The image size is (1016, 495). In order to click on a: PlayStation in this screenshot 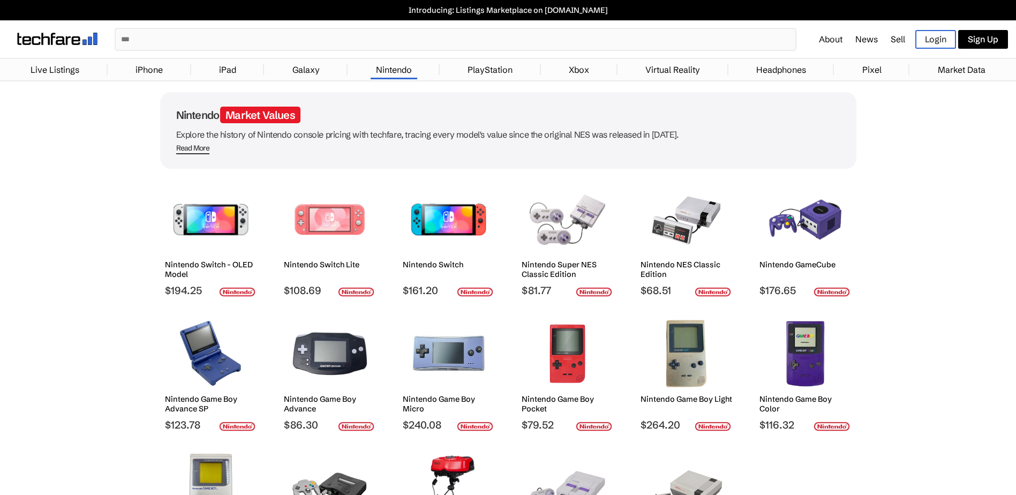, I will do `click(490, 70)`.